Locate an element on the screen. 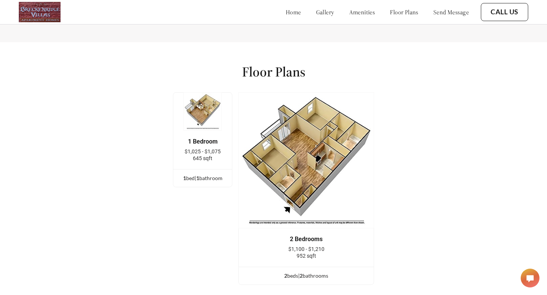 This screenshot has width=547, height=295. a: Call Us is located at coordinates (505, 12).